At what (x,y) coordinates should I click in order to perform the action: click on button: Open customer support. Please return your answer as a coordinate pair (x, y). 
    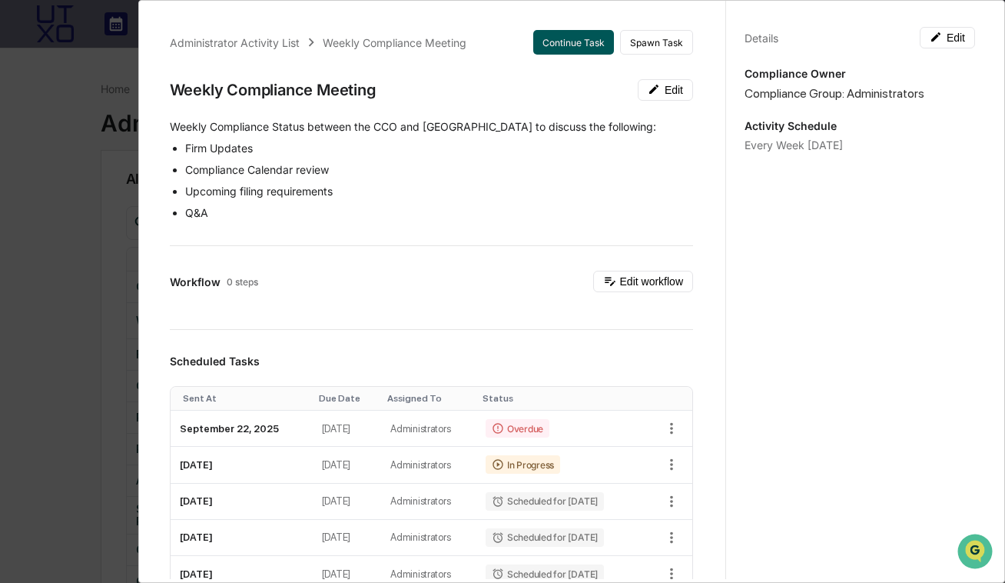
    Looking at the image, I should click on (19, 19).